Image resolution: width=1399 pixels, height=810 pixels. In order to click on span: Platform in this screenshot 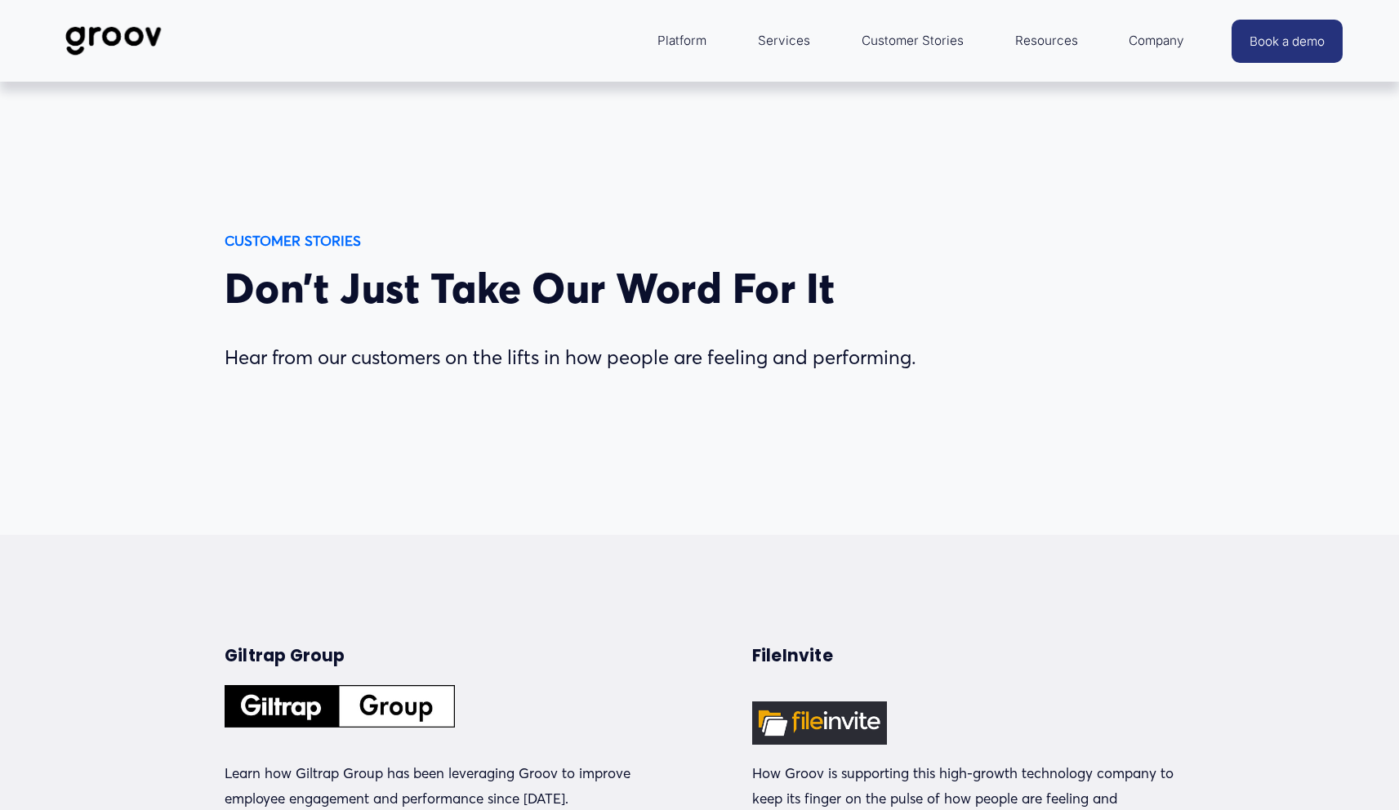, I will do `click(682, 41)`.